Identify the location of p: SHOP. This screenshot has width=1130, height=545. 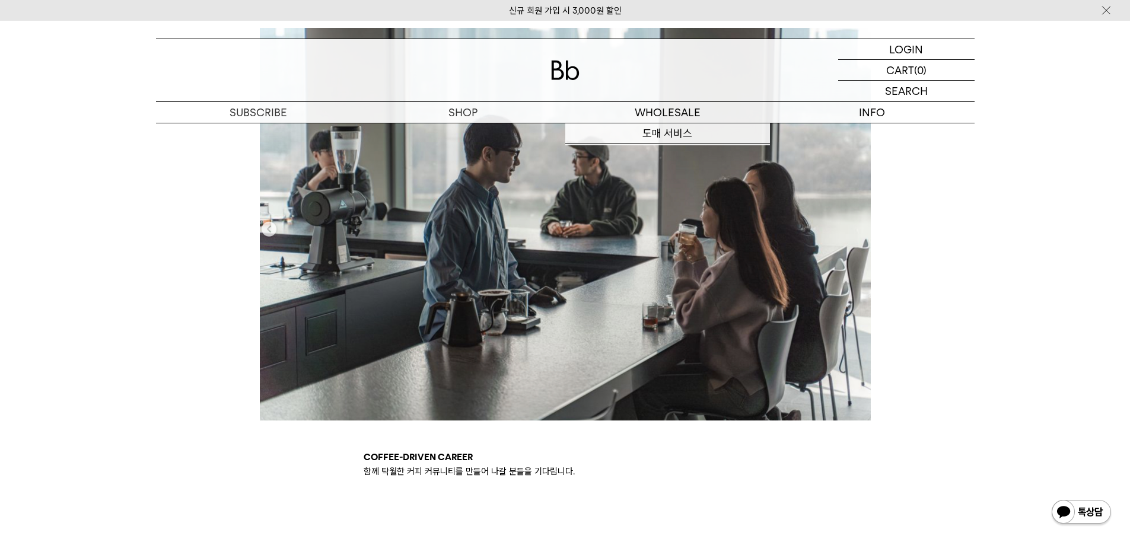
(463, 112).